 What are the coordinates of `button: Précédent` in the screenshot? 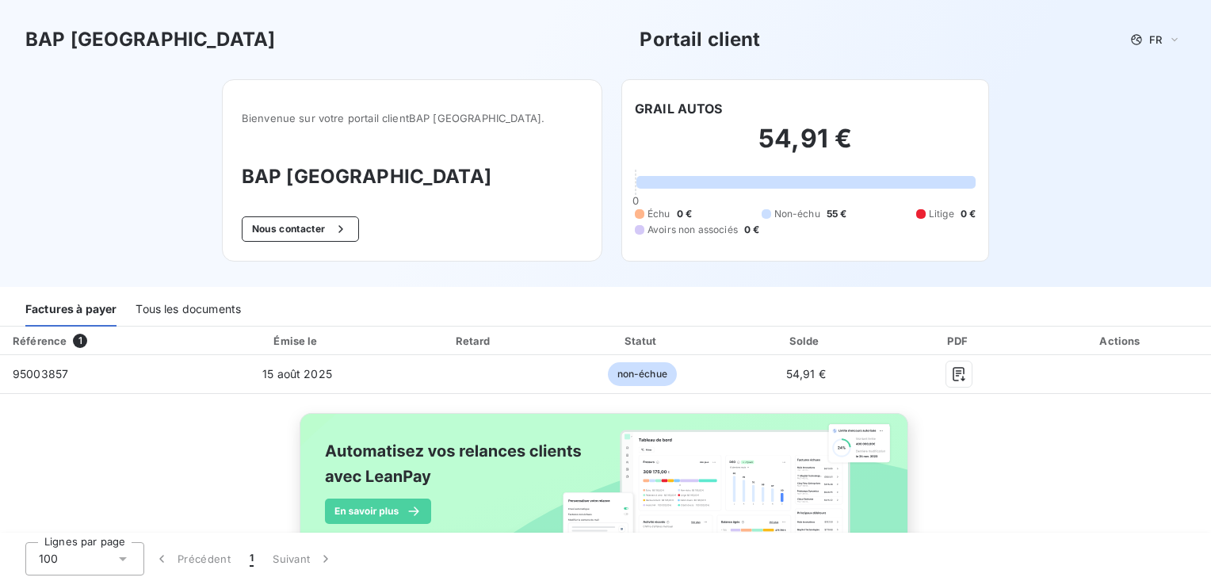 It's located at (192, 559).